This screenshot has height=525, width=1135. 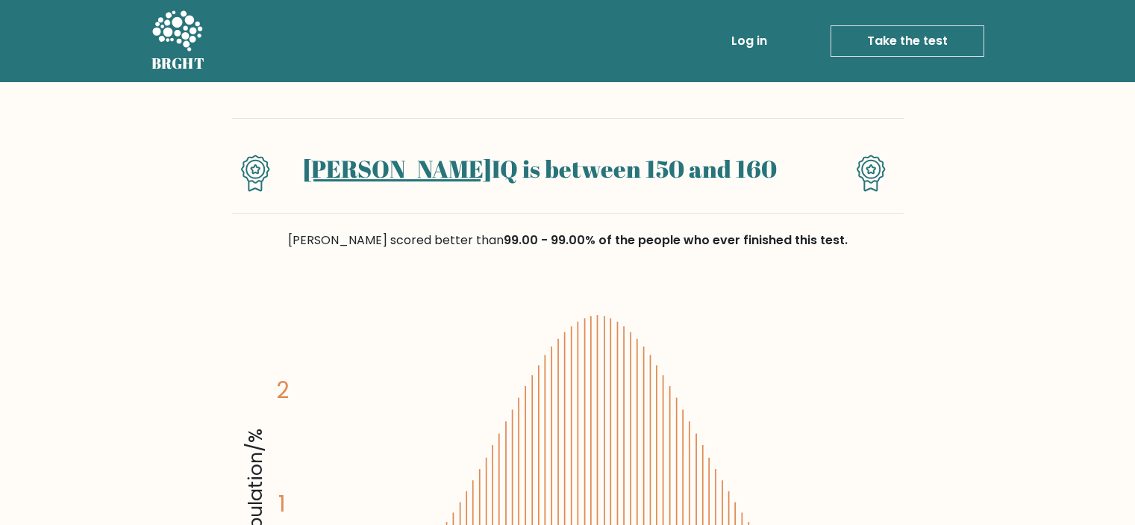 What do you see at coordinates (676, 240) in the screenshot?
I see `span: 99.00 - 99.00% of the people who ever finished this test.` at bounding box center [676, 240].